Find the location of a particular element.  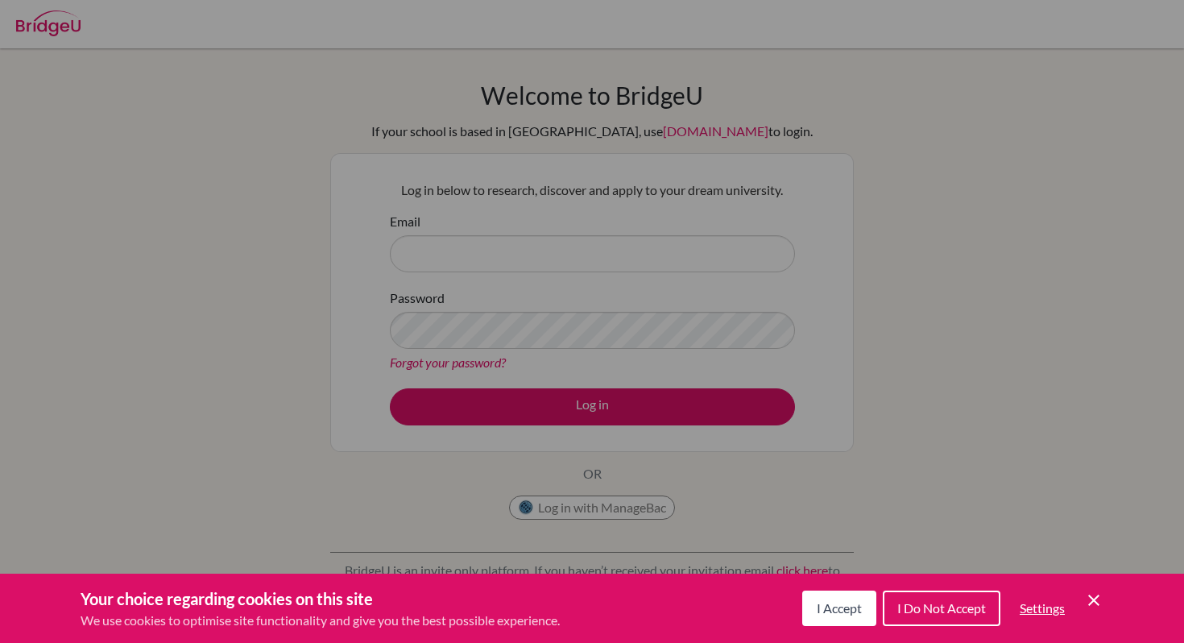

span: I Do Not Accept is located at coordinates (941, 607).